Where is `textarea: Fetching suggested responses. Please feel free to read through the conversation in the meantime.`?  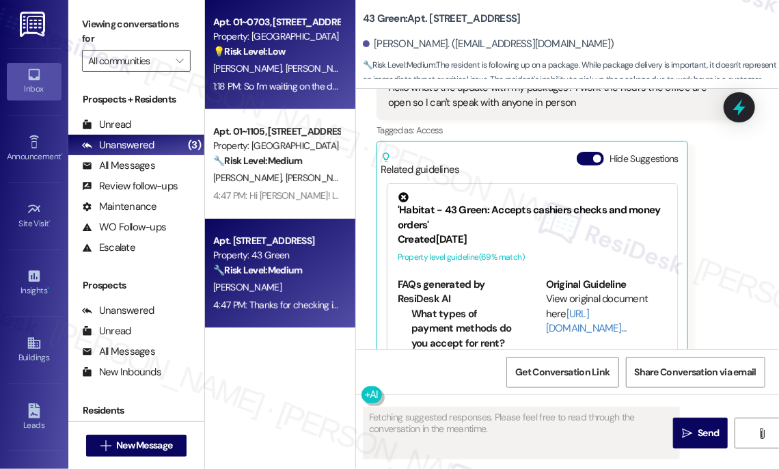 textarea: Fetching suggested responses. Please feel free to read through the conversation in the meantime. is located at coordinates (521, 433).